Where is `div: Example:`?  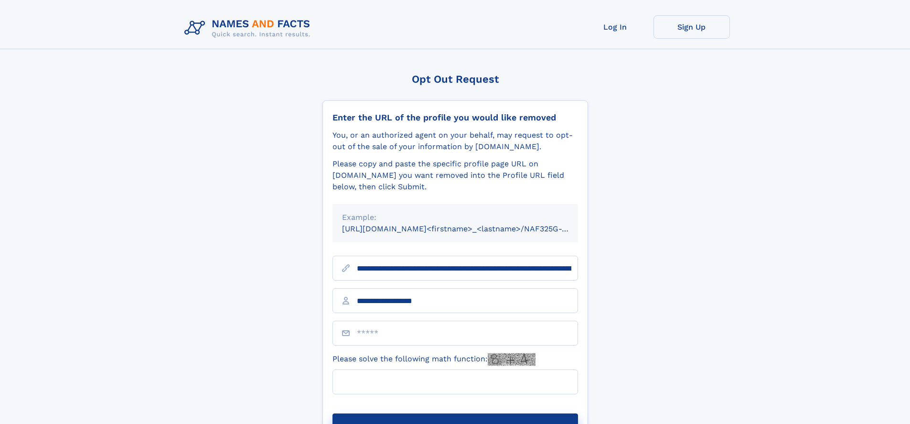
div: Example: is located at coordinates (455, 217).